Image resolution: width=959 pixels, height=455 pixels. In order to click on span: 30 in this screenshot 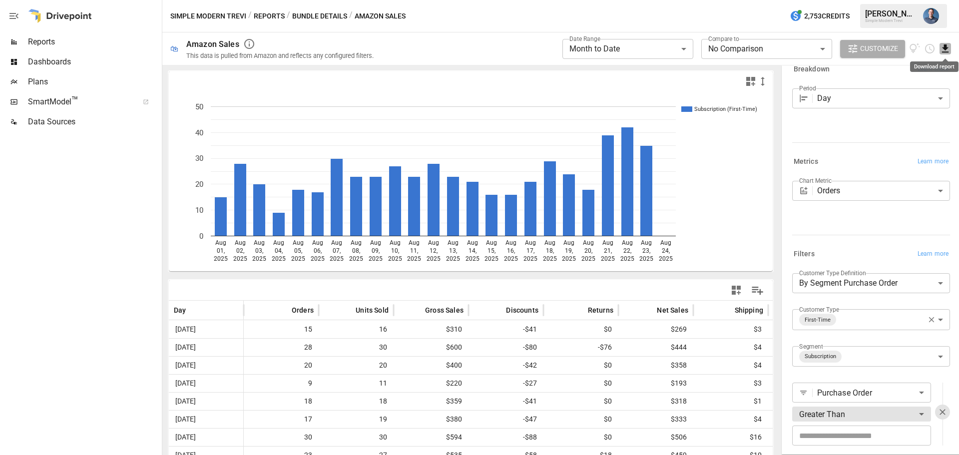, I will do `click(356, 437)`.